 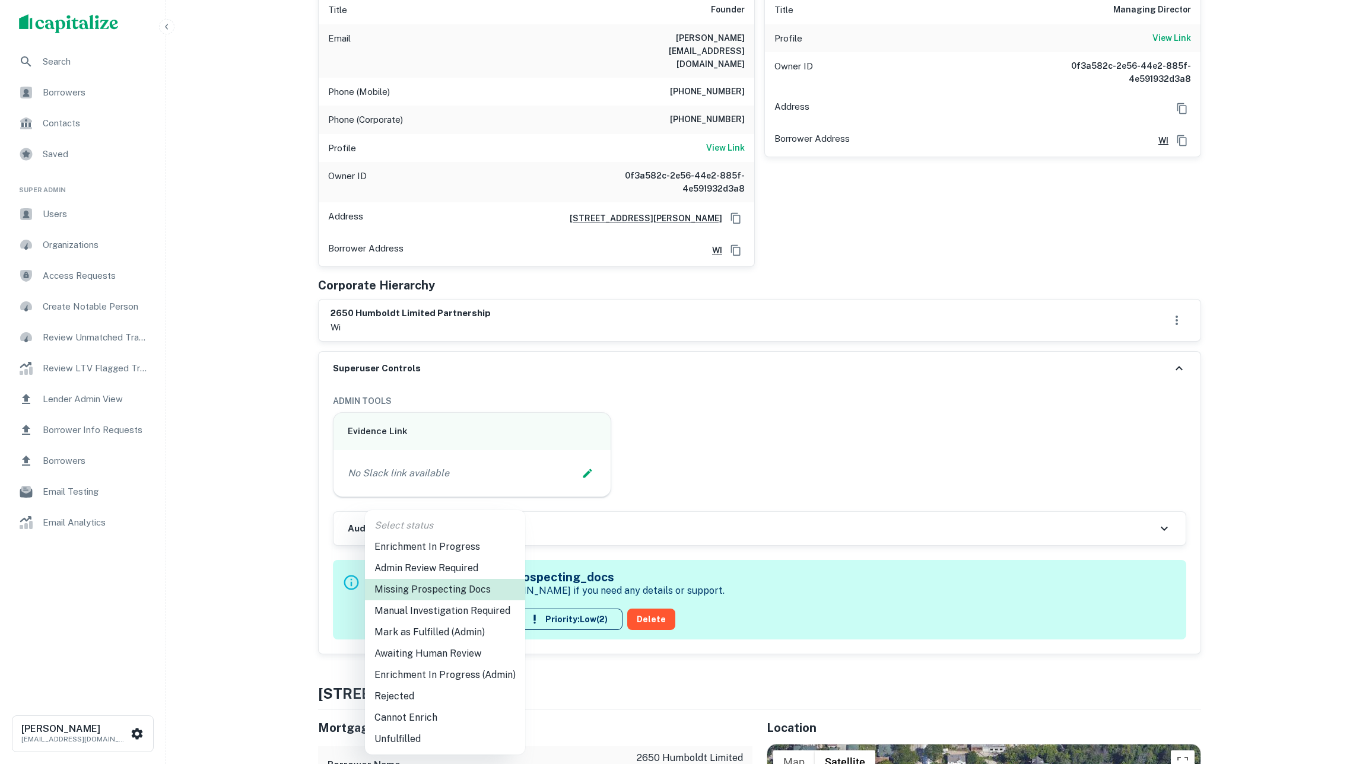 What do you see at coordinates (445, 569) in the screenshot?
I see `li: Admin Review Required` at bounding box center [445, 569].